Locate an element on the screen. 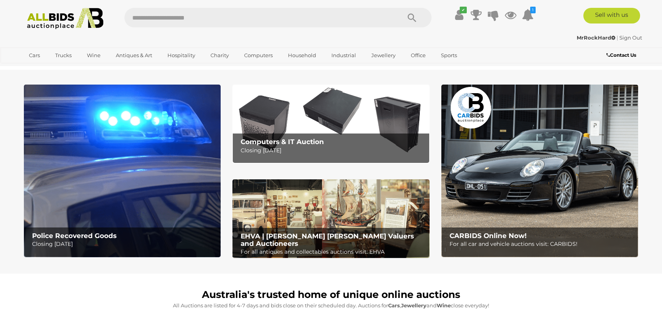 The image size is (662, 323). strong: Cars is located at coordinates (394, 305).